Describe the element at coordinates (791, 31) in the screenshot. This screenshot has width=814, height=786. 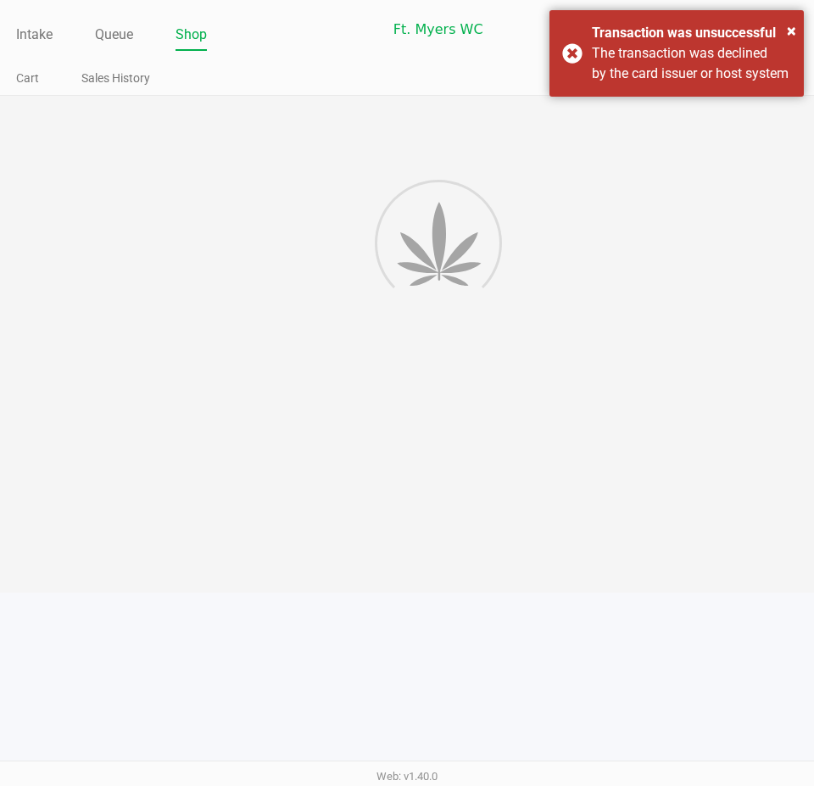
I see `button: Close` at that location.